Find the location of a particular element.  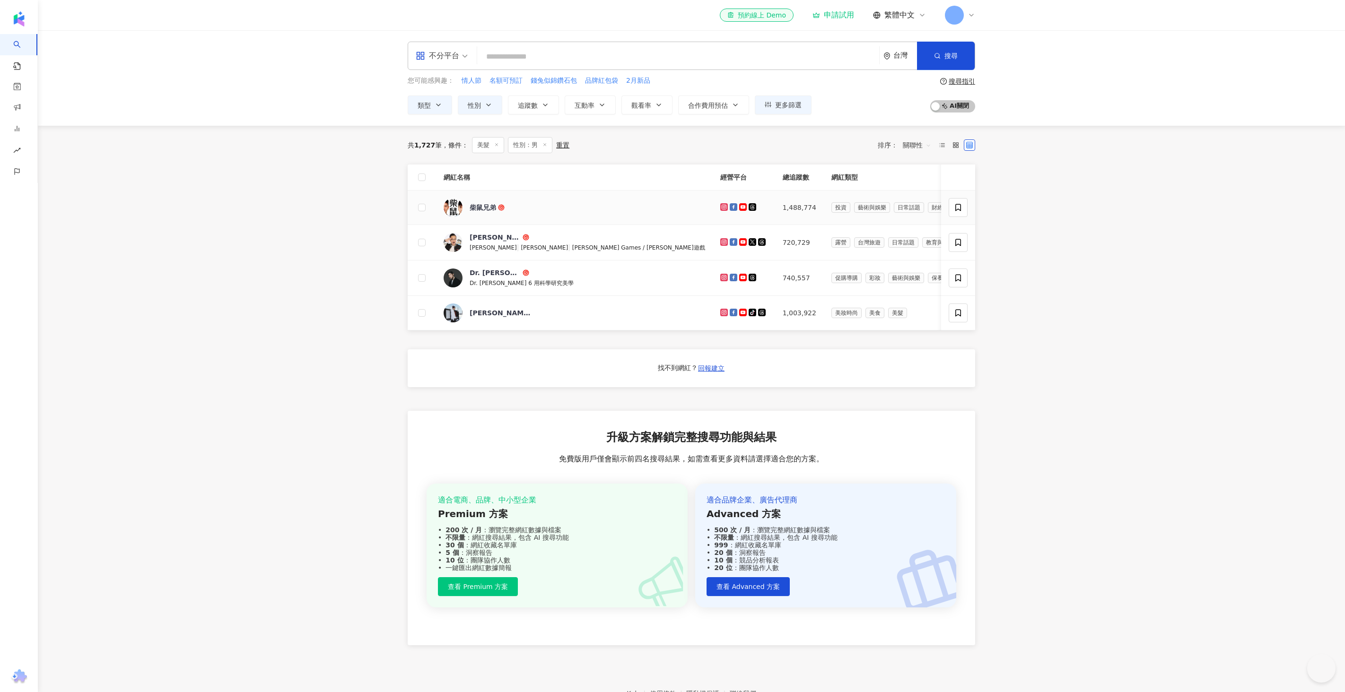

span: 名額可預訂 is located at coordinates (506, 81).